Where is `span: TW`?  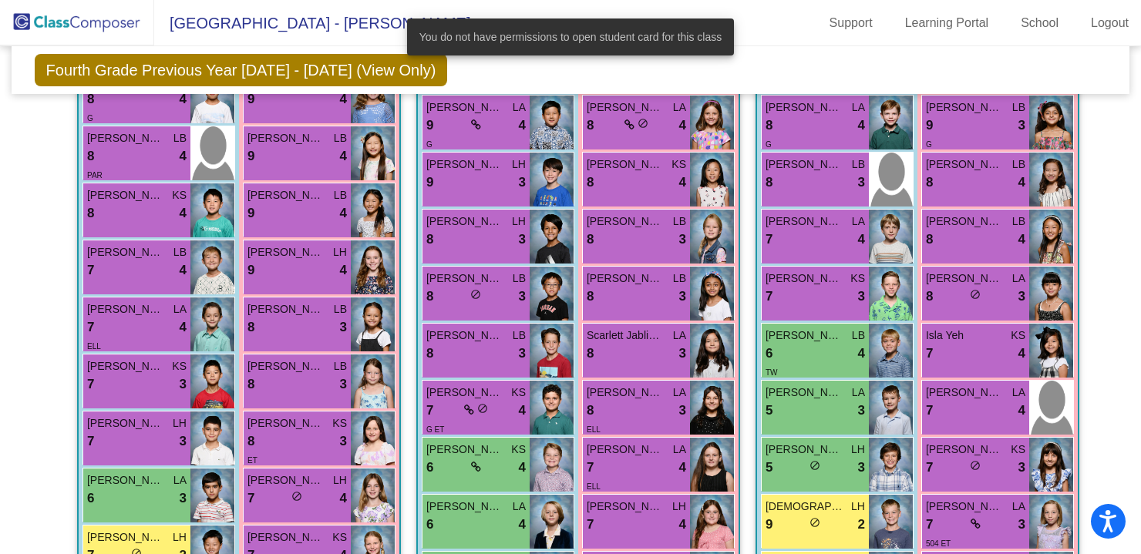
span: TW is located at coordinates (772, 372).